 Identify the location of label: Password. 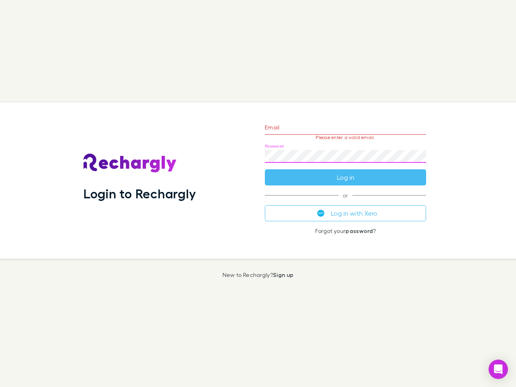
(274, 146).